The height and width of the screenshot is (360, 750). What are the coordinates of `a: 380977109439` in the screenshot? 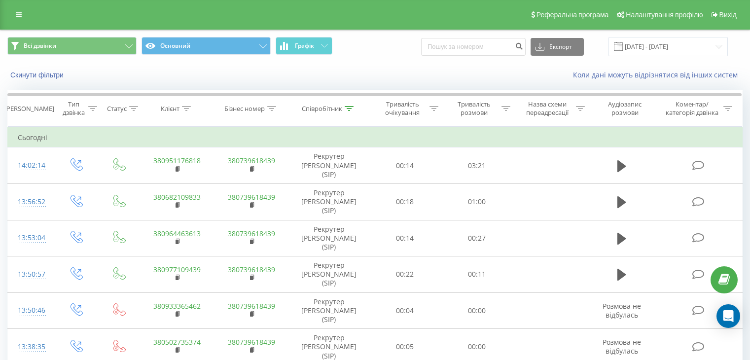 It's located at (177, 269).